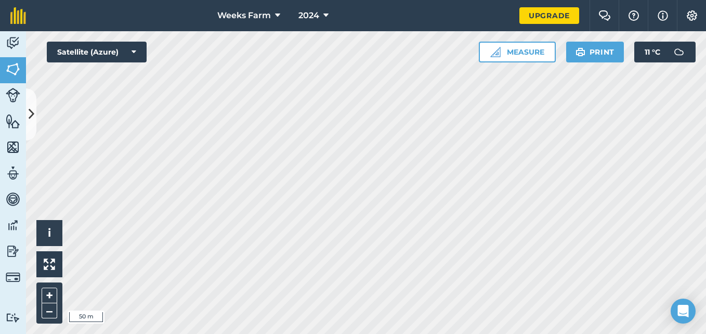  Describe the element at coordinates (18, 16) in the screenshot. I see `img: fieldmargin Logo` at that location.